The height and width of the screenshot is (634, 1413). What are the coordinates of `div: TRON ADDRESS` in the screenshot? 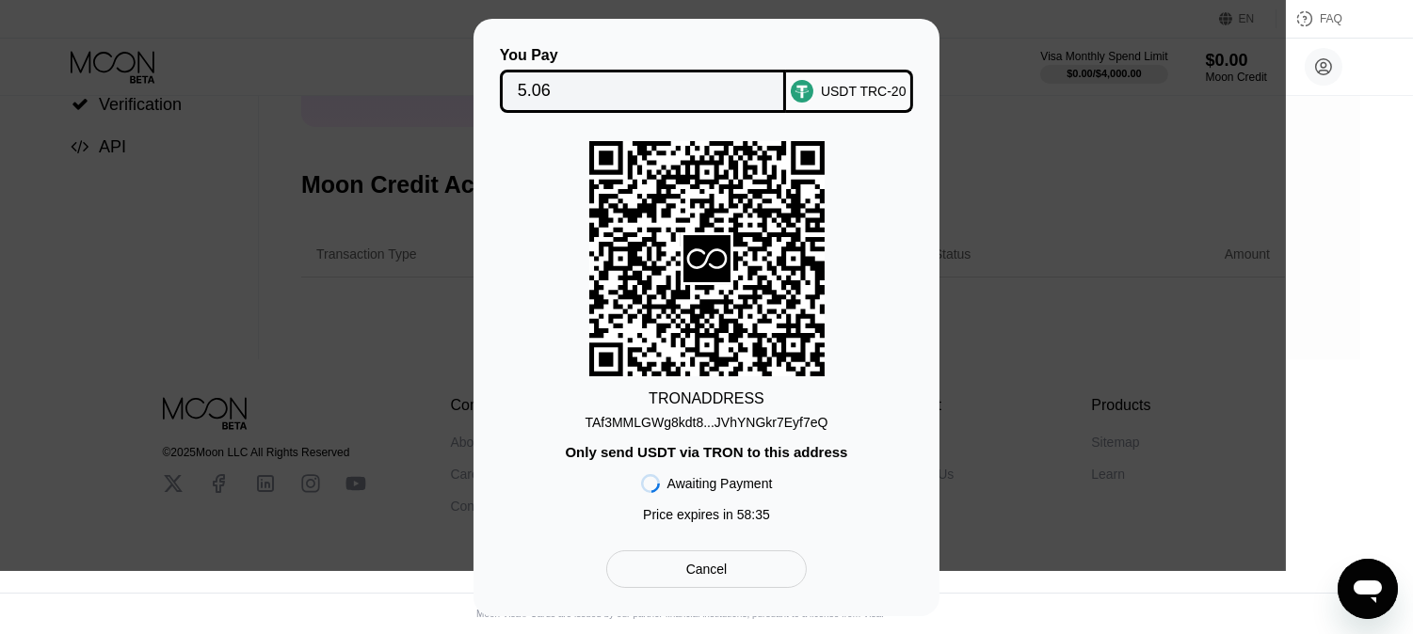 It's located at (706, 399).